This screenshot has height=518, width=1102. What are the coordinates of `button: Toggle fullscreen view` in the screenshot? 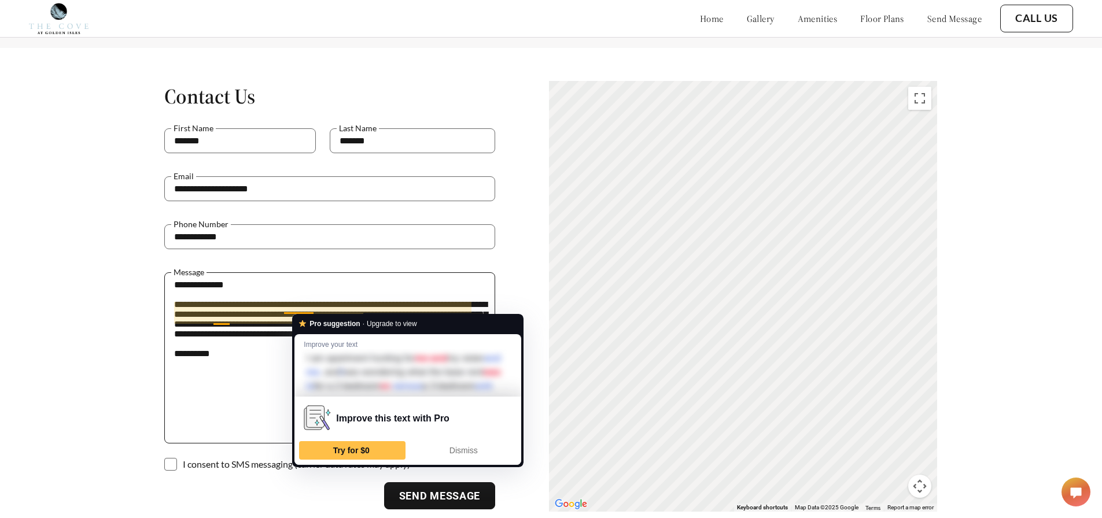 It's located at (920, 98).